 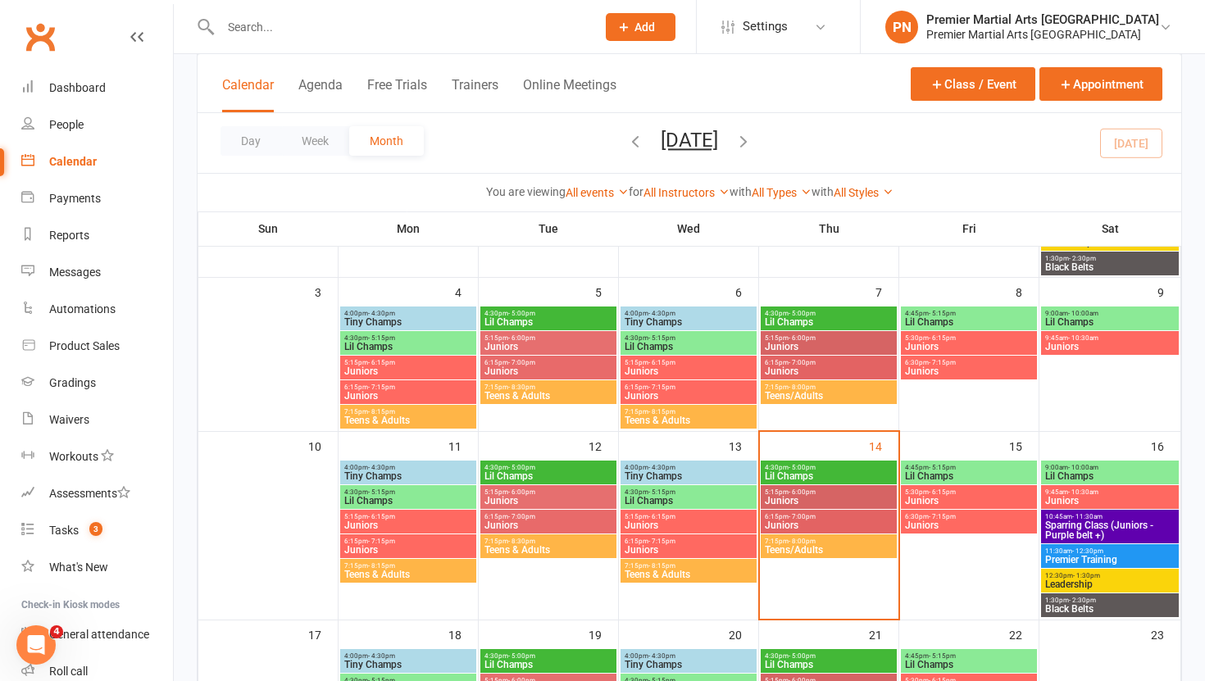 What do you see at coordinates (1082, 600) in the screenshot?
I see `span: - 2:30pm` at bounding box center [1082, 600].